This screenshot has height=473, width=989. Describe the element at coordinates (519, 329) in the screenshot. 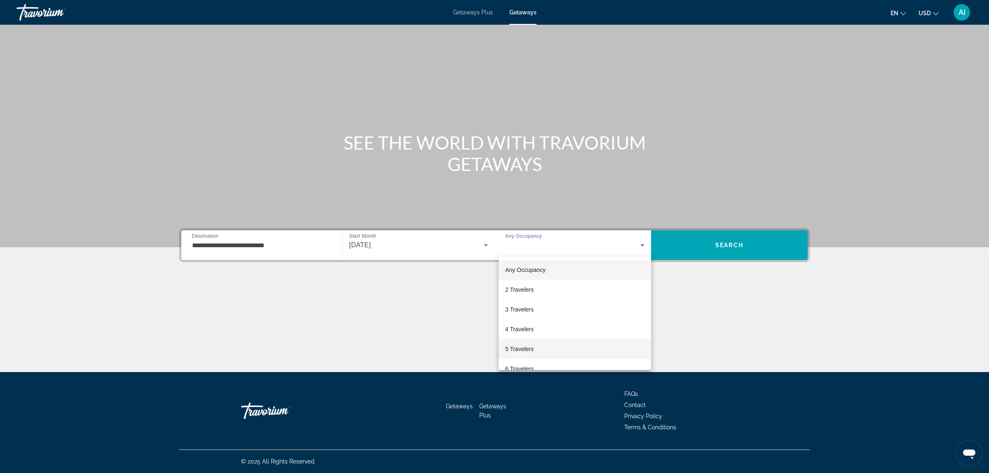

I see `span: 4 Travelers` at that location.